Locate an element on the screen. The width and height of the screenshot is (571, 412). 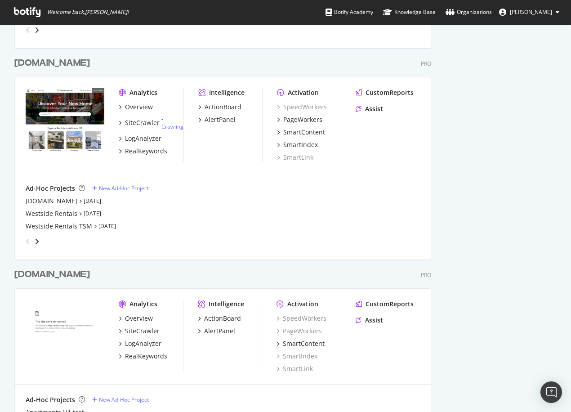
div: Botify Academy is located at coordinates (349, 12).